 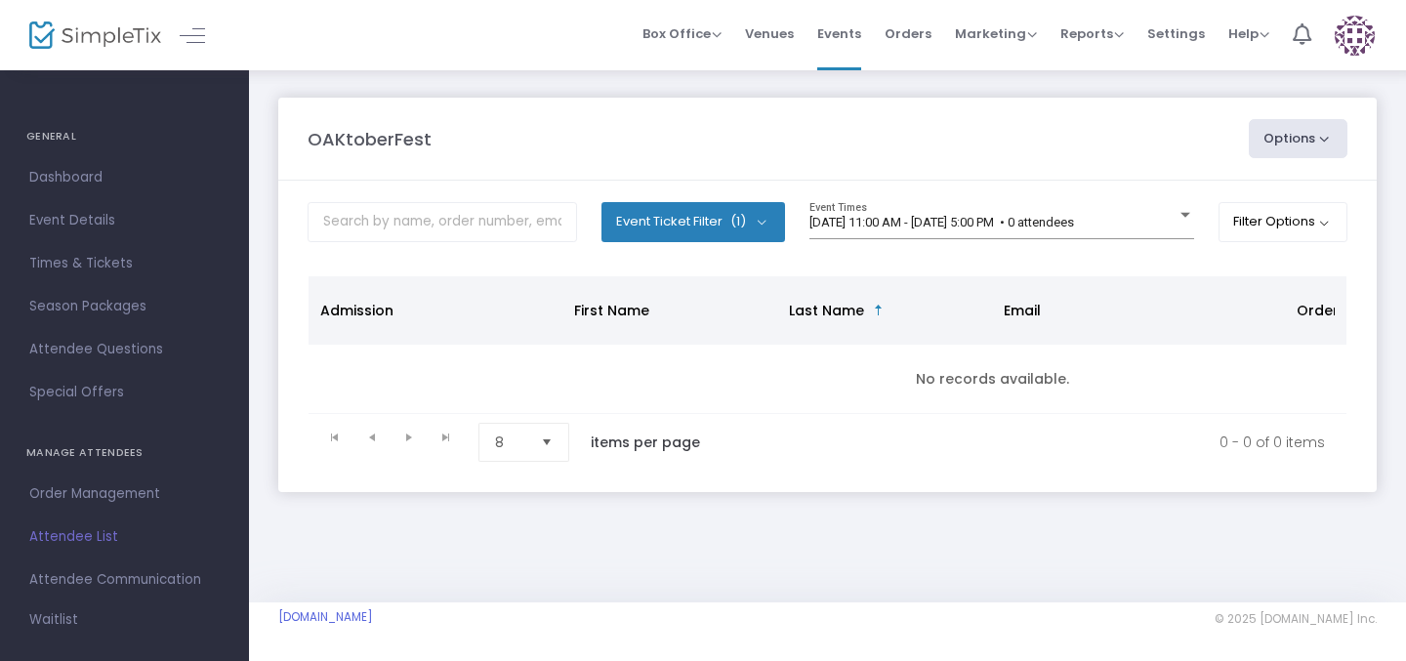 I want to click on span: Order ID, so click(x=1326, y=310).